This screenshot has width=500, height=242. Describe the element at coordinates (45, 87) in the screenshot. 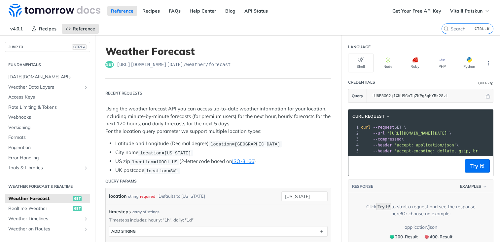

I see `span: Weather Data Layers` at that location.